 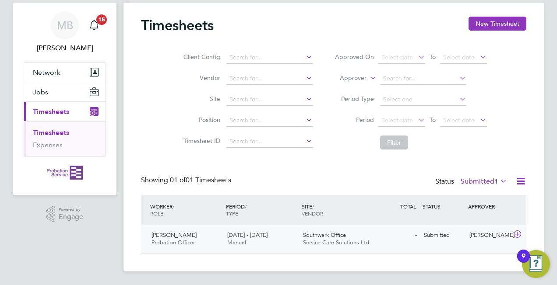 What do you see at coordinates (186, 210) in the screenshot?
I see `div: WORKER` at bounding box center [186, 210].